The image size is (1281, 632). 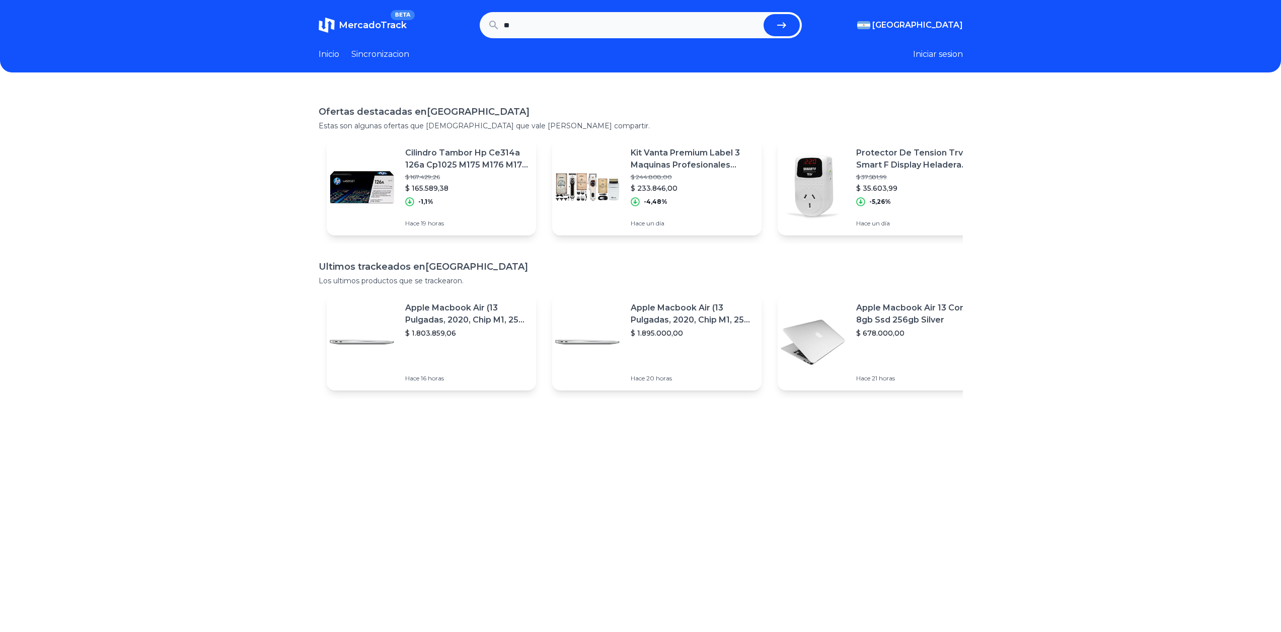 I want to click on p: $ 233.846,00, so click(x=692, y=188).